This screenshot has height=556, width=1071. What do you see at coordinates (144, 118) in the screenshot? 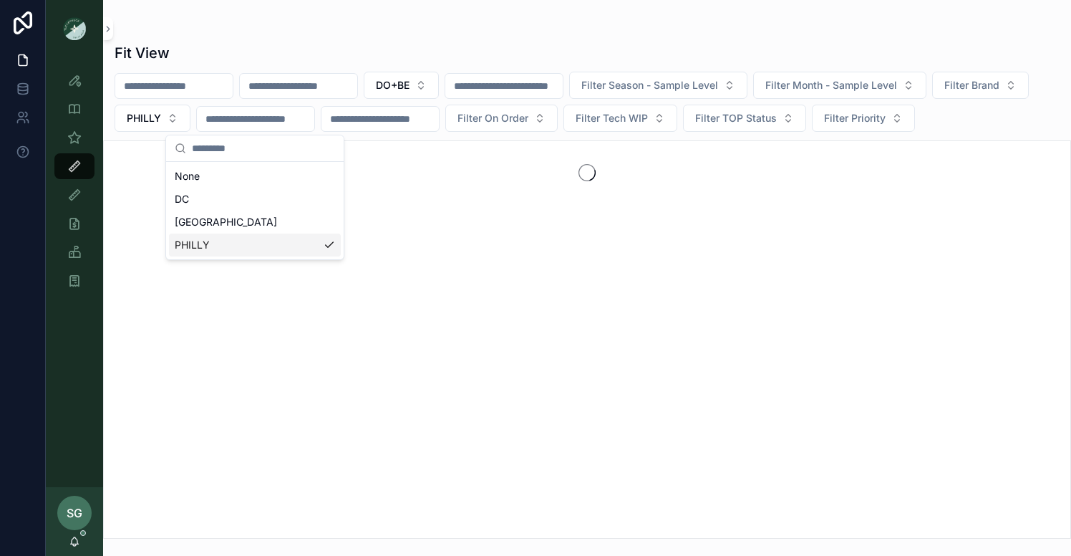
I see `span: PHILLY` at bounding box center [144, 118].